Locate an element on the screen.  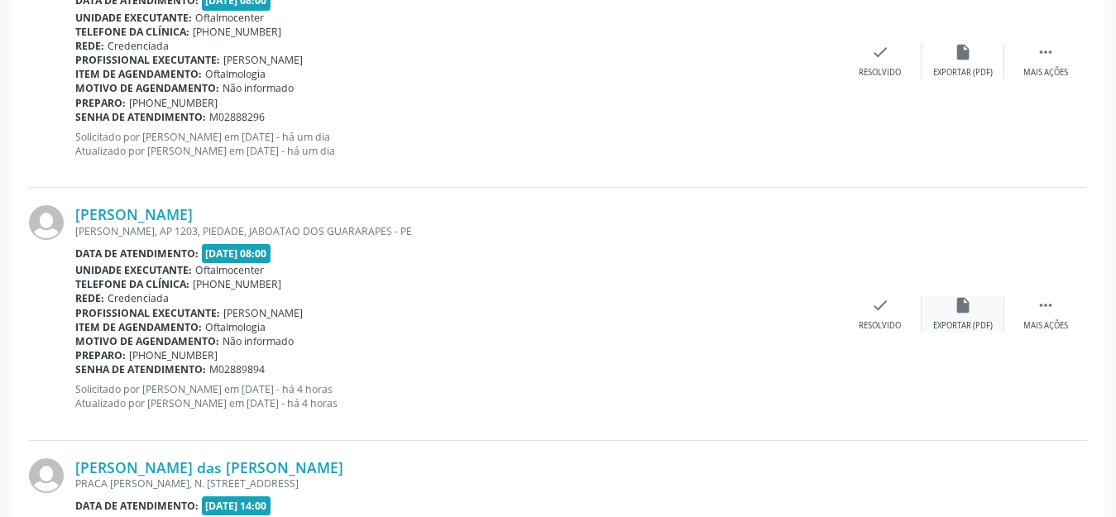
span: M02888296 is located at coordinates (237, 117).